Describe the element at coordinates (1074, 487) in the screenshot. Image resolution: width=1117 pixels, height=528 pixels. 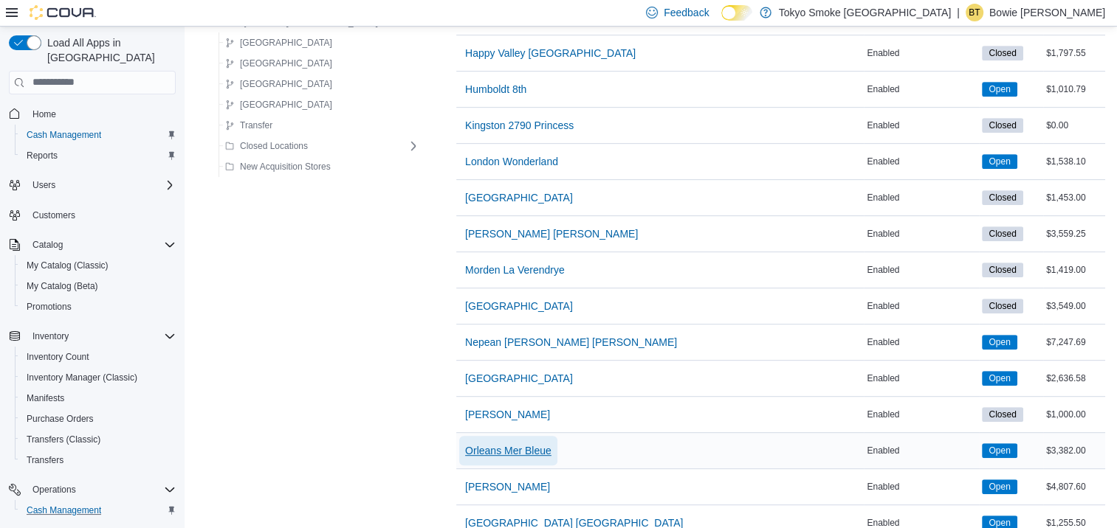
I see `div: $4,807.60` at that location.